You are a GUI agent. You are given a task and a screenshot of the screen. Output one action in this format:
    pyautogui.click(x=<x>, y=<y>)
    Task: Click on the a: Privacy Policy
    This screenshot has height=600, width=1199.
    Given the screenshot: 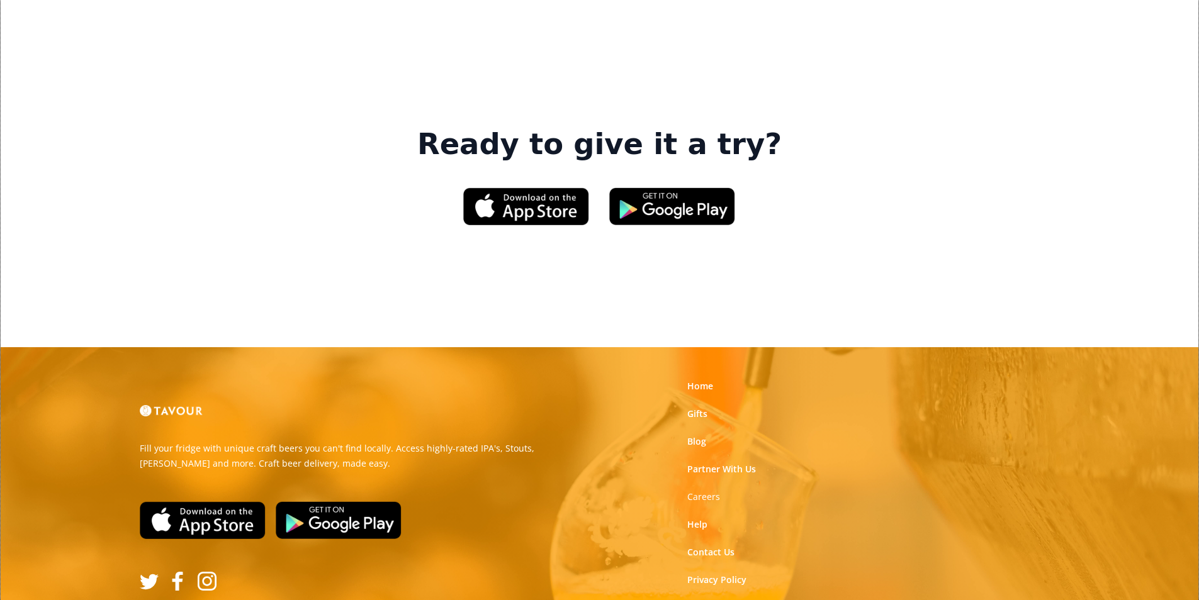 What is the action you would take?
    pyautogui.click(x=717, y=580)
    